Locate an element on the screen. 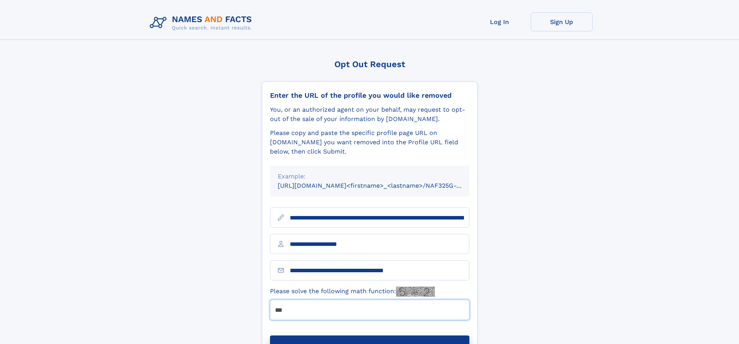  div: Example: is located at coordinates (370, 176).